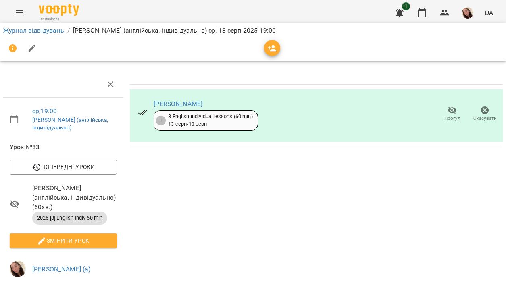  What do you see at coordinates (488, 12) in the screenshot?
I see `button: UA` at bounding box center [488, 12].